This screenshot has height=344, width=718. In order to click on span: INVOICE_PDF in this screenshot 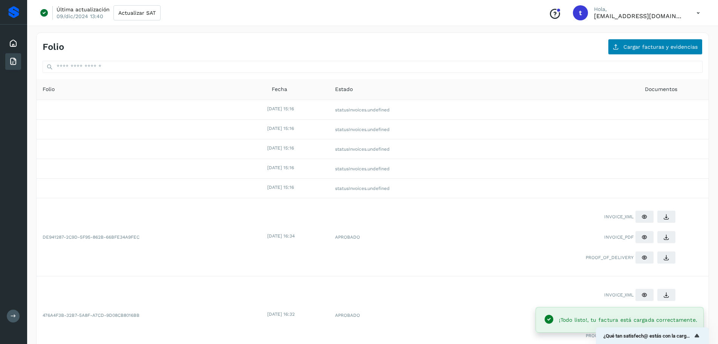, I will do `click(619, 237)`.